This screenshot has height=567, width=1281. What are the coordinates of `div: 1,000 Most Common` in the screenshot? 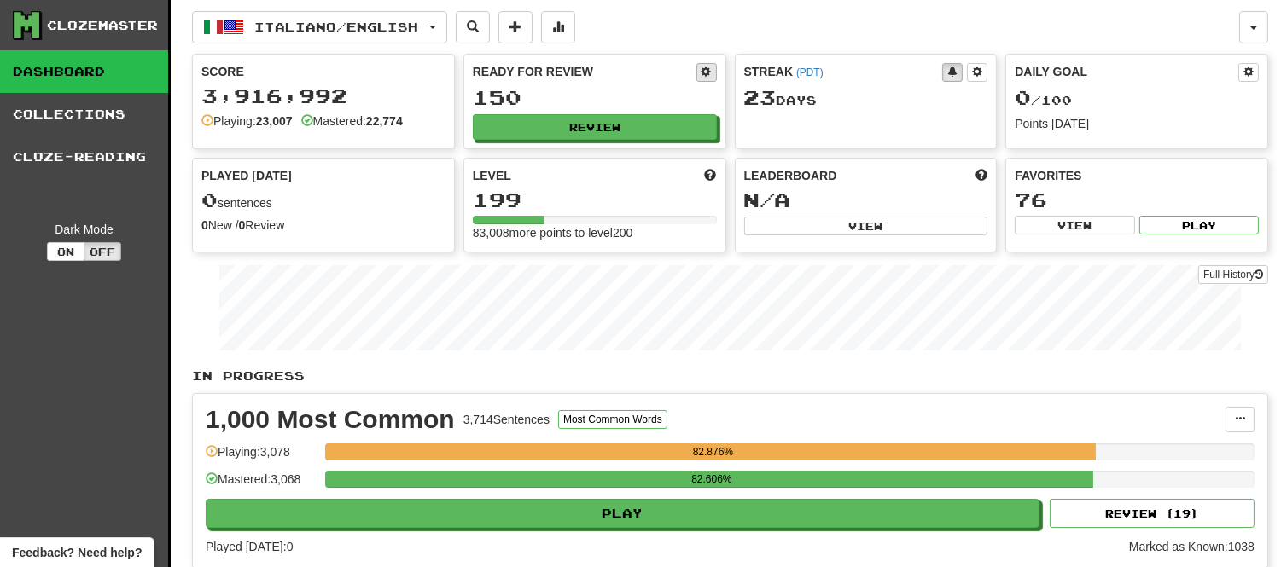 It's located at (330, 420).